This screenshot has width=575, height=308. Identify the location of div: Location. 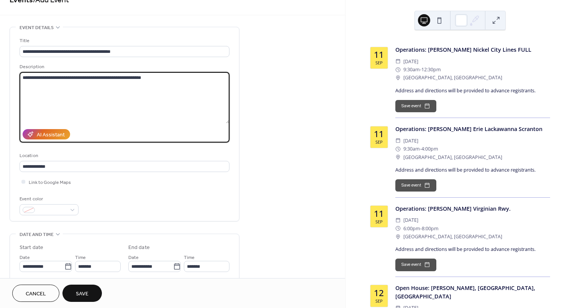
(124, 156).